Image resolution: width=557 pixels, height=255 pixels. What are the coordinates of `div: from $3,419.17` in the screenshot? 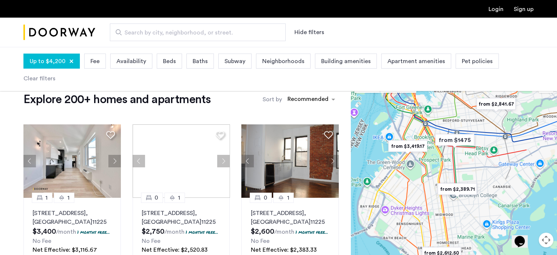 It's located at (408, 146).